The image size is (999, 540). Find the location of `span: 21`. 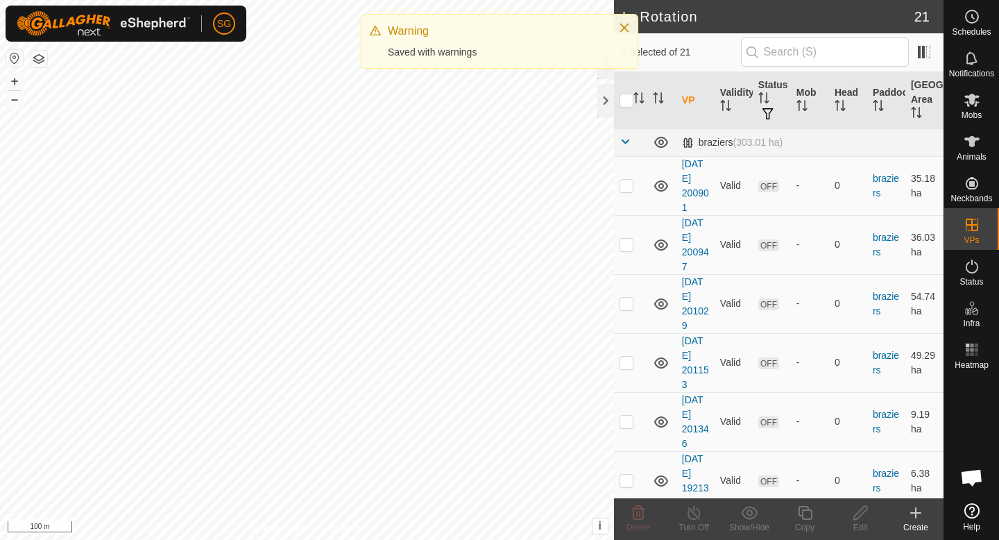

span: 21 is located at coordinates (922, 17).